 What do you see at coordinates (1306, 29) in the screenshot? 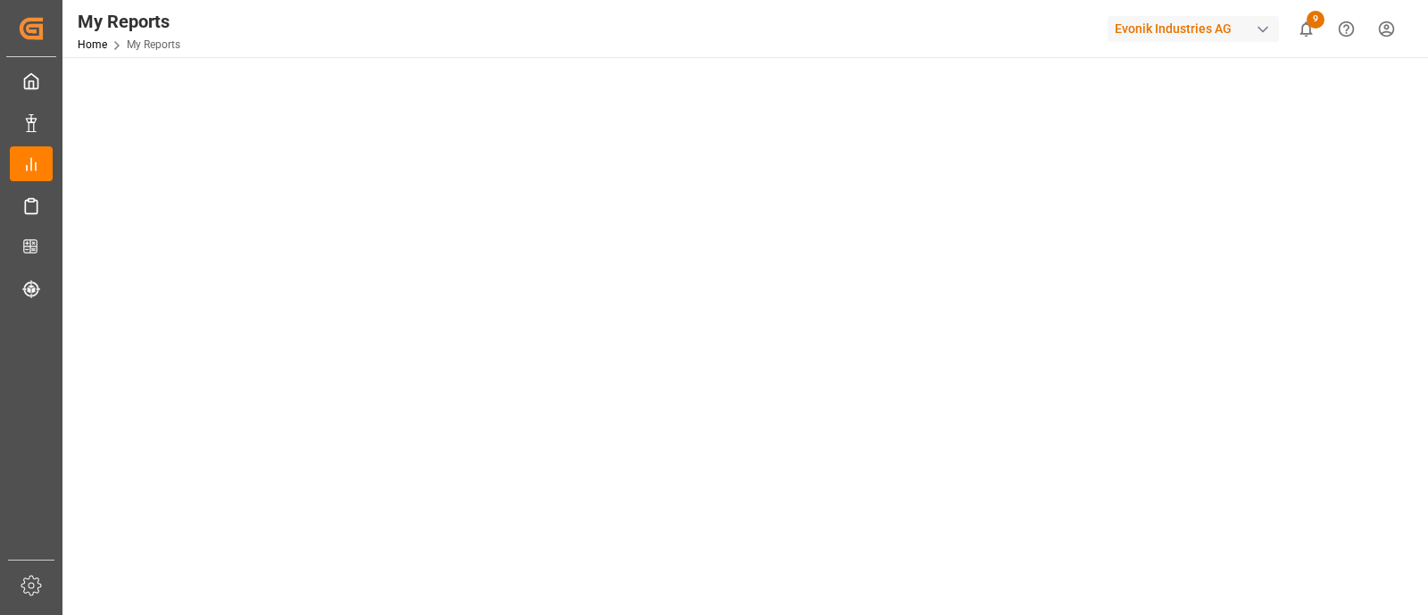
I see `button: show 9 new notifications` at bounding box center [1306, 29].